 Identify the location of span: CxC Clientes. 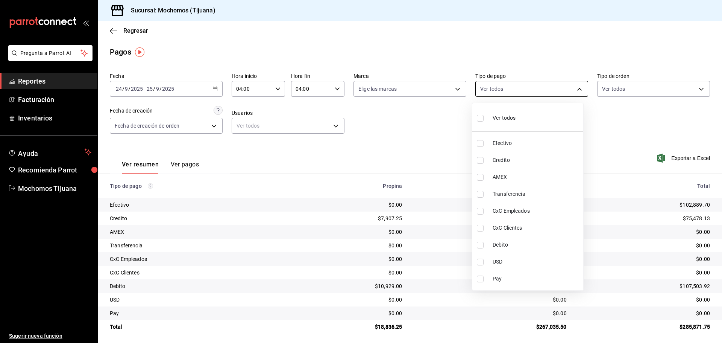
(537, 228).